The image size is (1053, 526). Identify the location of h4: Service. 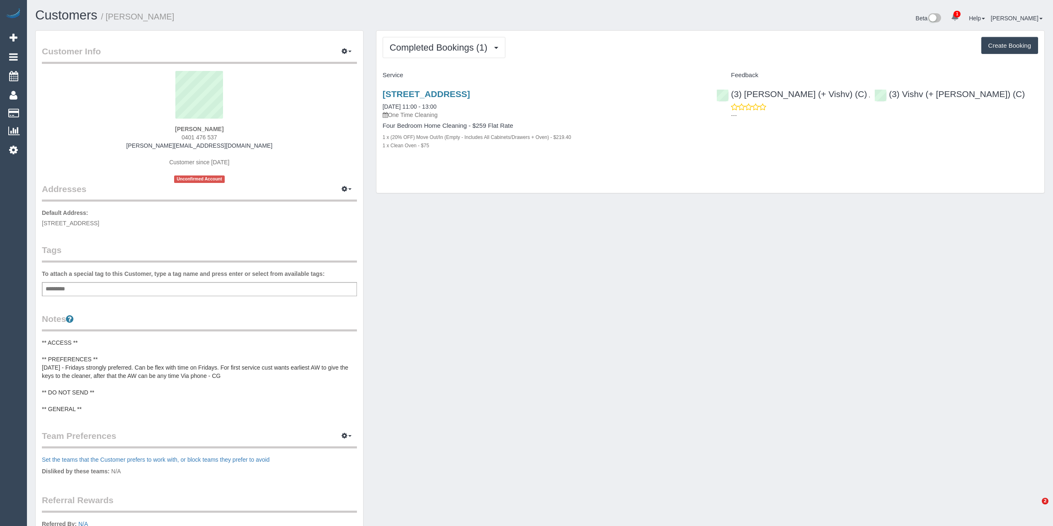
(544, 75).